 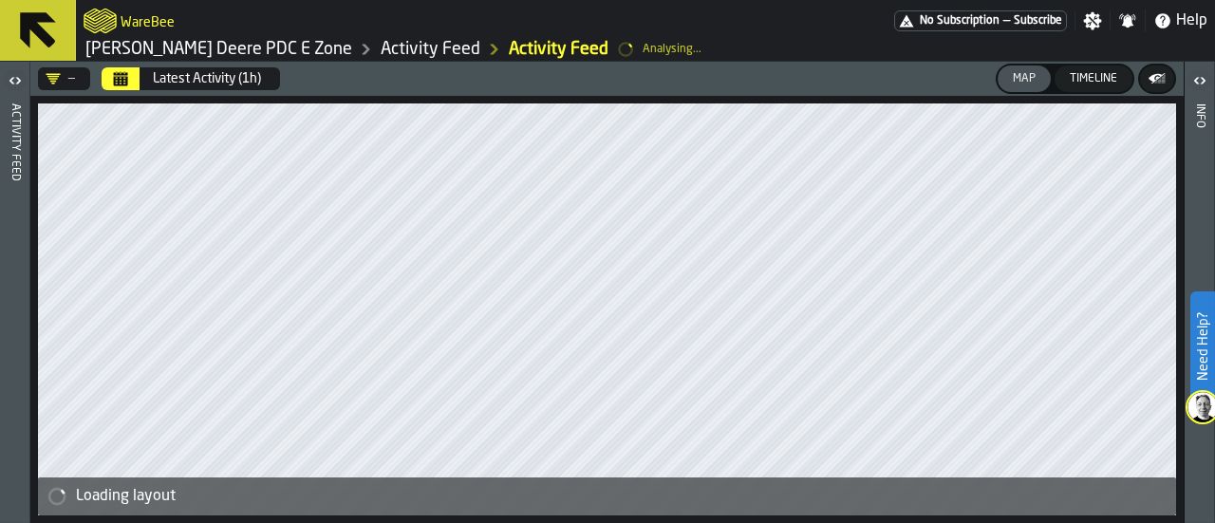 What do you see at coordinates (100, 21) in the screenshot?
I see `a: logo-header` at bounding box center [100, 21].